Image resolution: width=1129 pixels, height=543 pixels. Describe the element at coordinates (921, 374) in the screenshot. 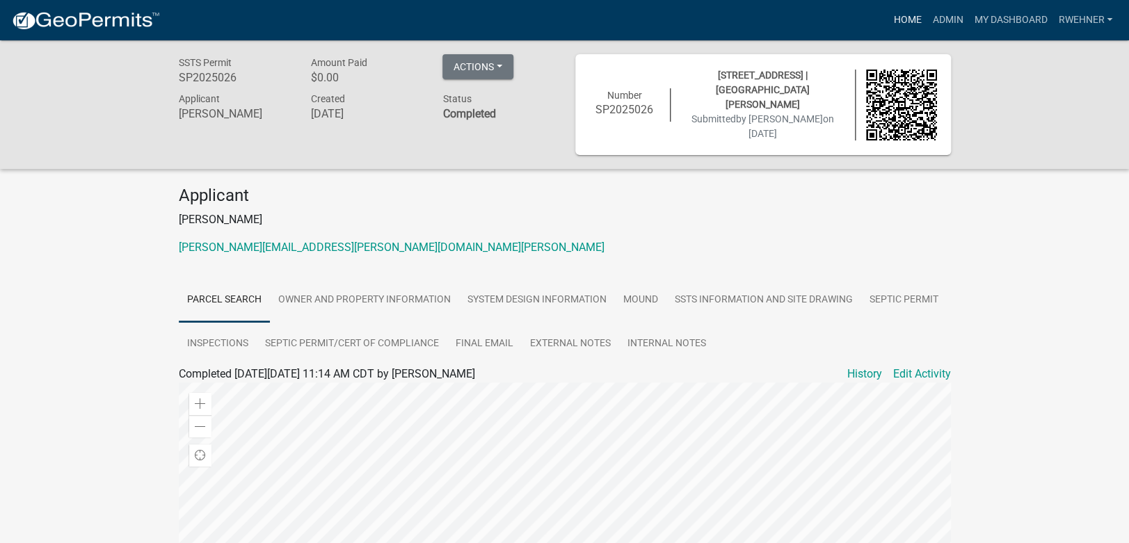

I see `a: Edit Activity` at that location.